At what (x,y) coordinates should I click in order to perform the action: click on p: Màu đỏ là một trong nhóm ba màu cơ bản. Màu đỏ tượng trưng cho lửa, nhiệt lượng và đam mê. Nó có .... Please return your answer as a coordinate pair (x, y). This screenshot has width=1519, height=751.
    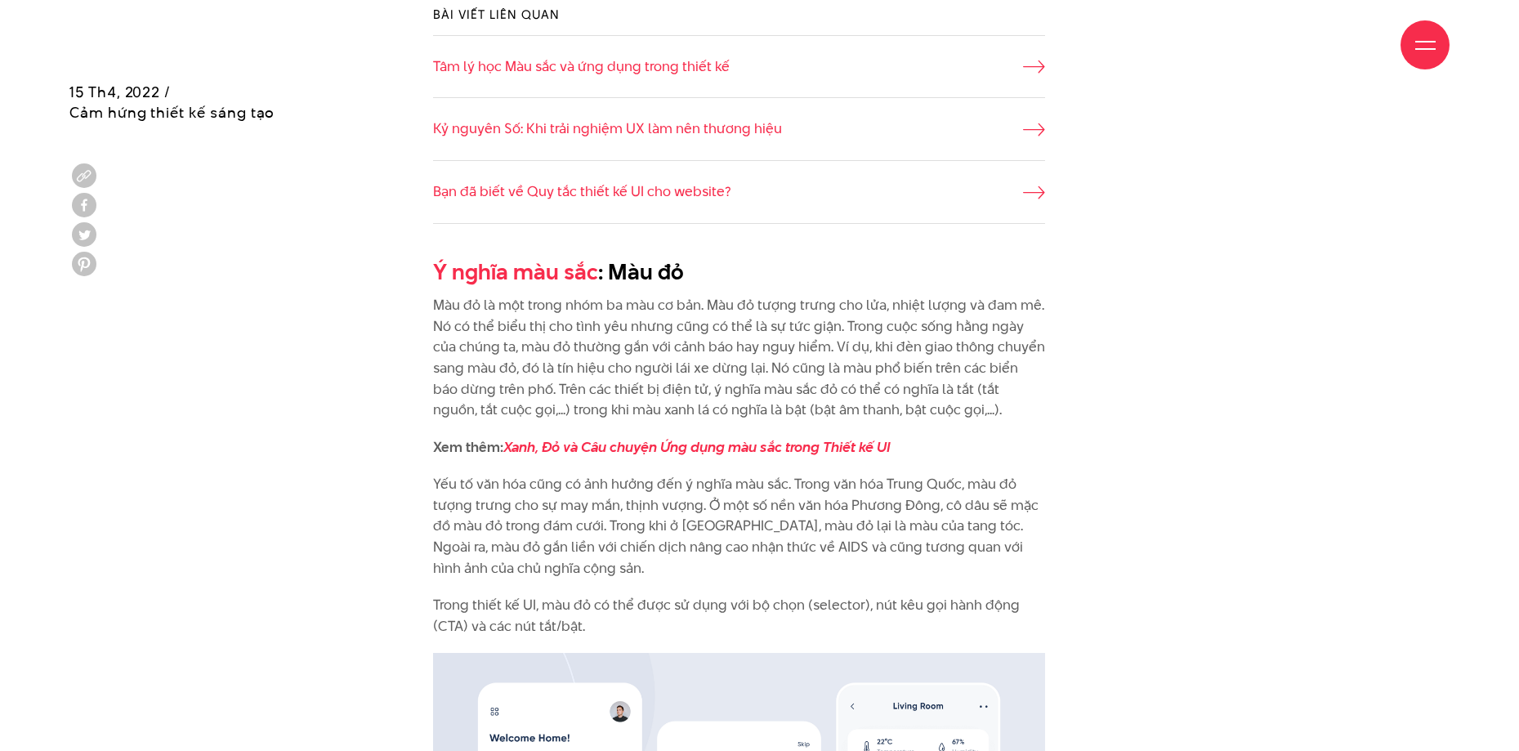
    Looking at the image, I should click on (739, 358).